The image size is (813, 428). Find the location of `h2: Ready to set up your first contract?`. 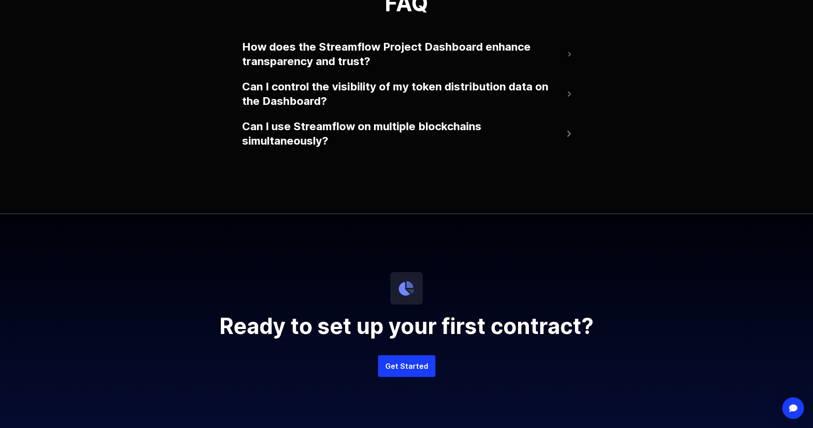

h2: Ready to set up your first contract? is located at coordinates (407, 326).